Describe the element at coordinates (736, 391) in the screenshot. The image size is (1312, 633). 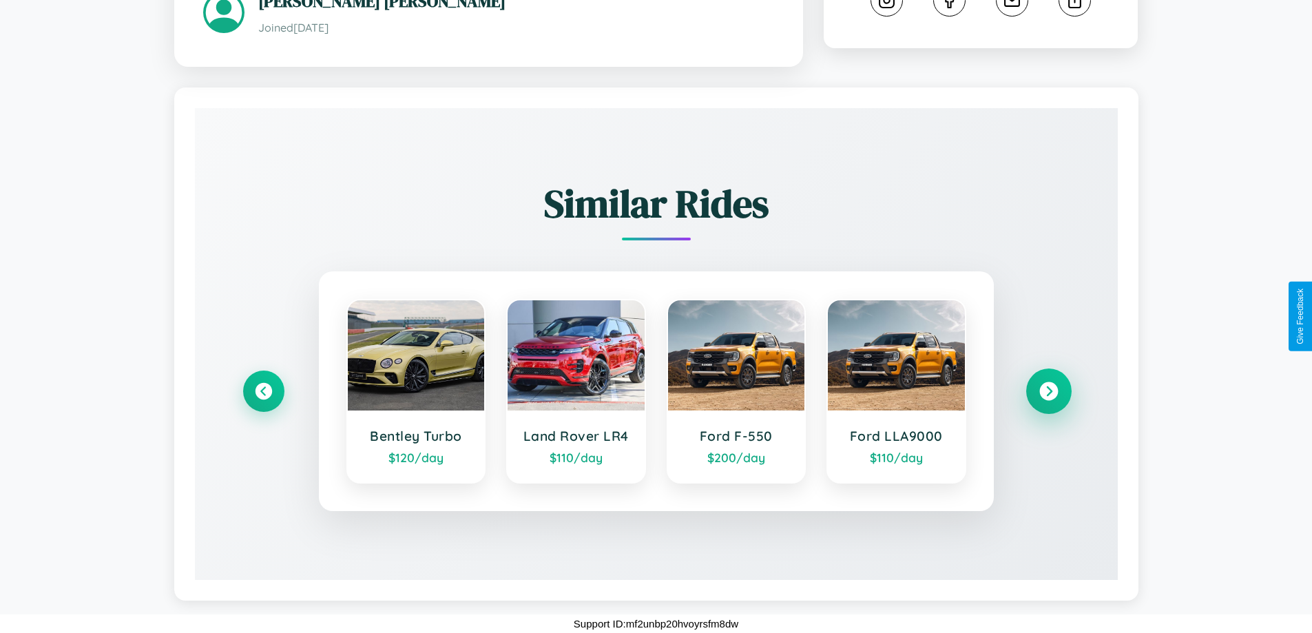
I see `a: Ford F-550$200/day` at that location.